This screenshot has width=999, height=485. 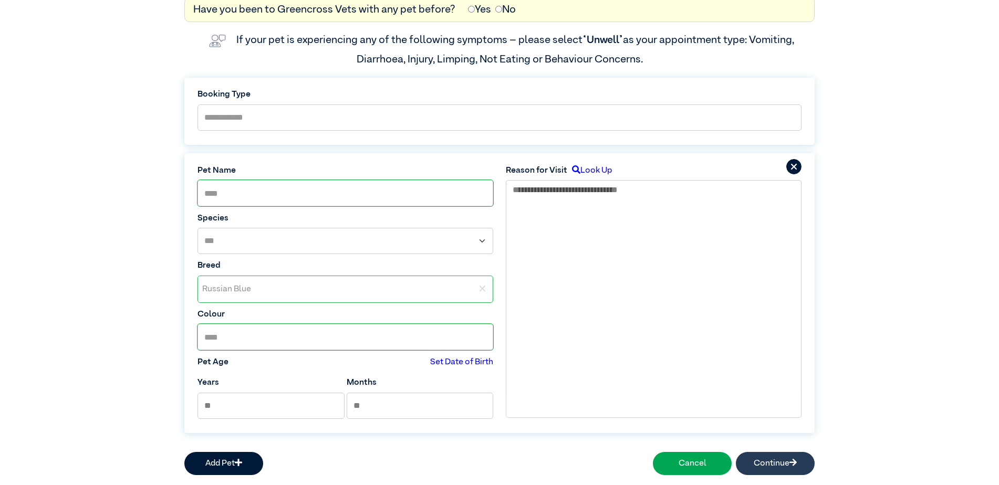 What do you see at coordinates (602, 40) in the screenshot?
I see `span: “Unwell”` at bounding box center [602, 40].